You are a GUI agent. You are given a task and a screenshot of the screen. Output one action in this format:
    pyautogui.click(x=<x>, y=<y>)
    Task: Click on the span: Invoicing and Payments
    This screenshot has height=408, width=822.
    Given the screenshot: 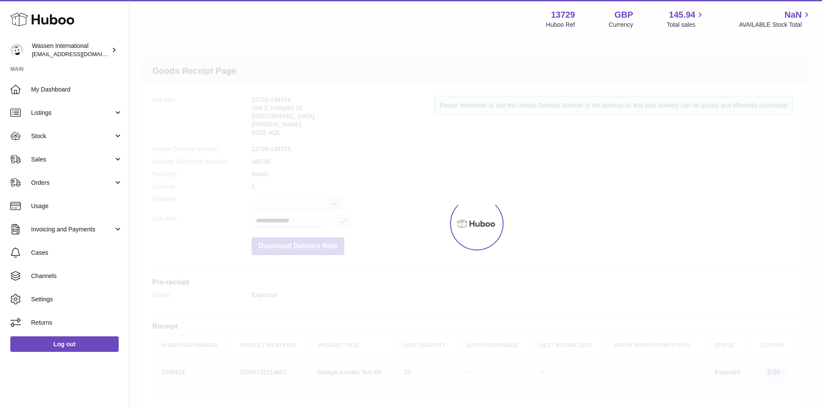 What is the action you would take?
    pyautogui.click(x=72, y=229)
    